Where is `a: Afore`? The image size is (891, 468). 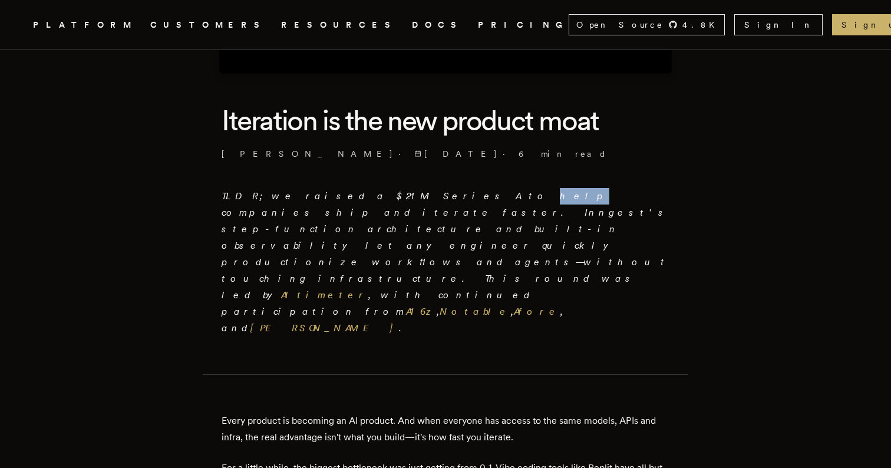 a: Afore is located at coordinates (537, 311).